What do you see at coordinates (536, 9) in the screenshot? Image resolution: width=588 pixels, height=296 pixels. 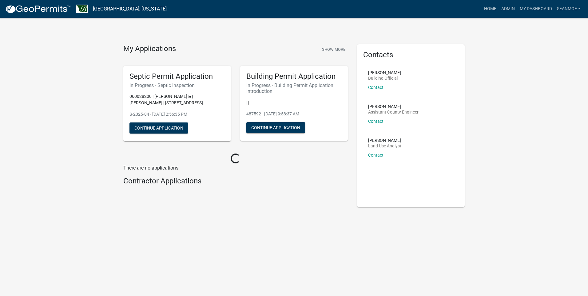 I see `a: My Dashboard` at bounding box center [536, 9].